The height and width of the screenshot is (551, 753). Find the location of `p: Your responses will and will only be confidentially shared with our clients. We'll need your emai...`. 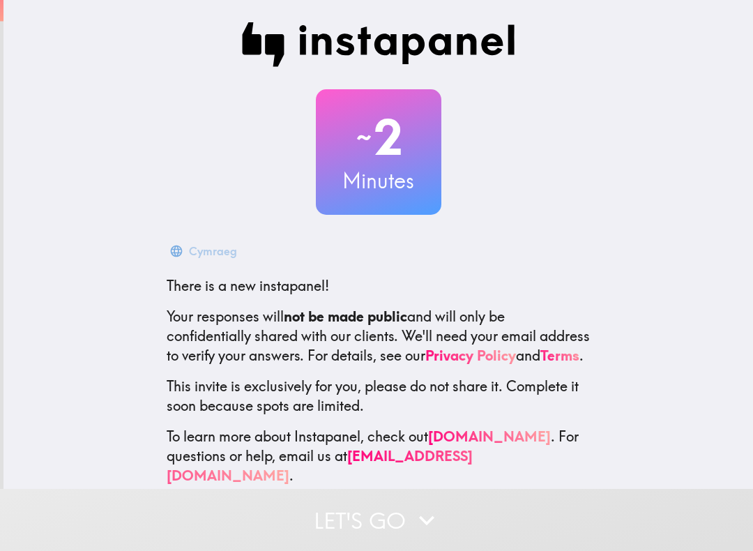

p: Your responses will and will only be confidentially shared with our clients. We'll need your emai... is located at coordinates (379, 336).